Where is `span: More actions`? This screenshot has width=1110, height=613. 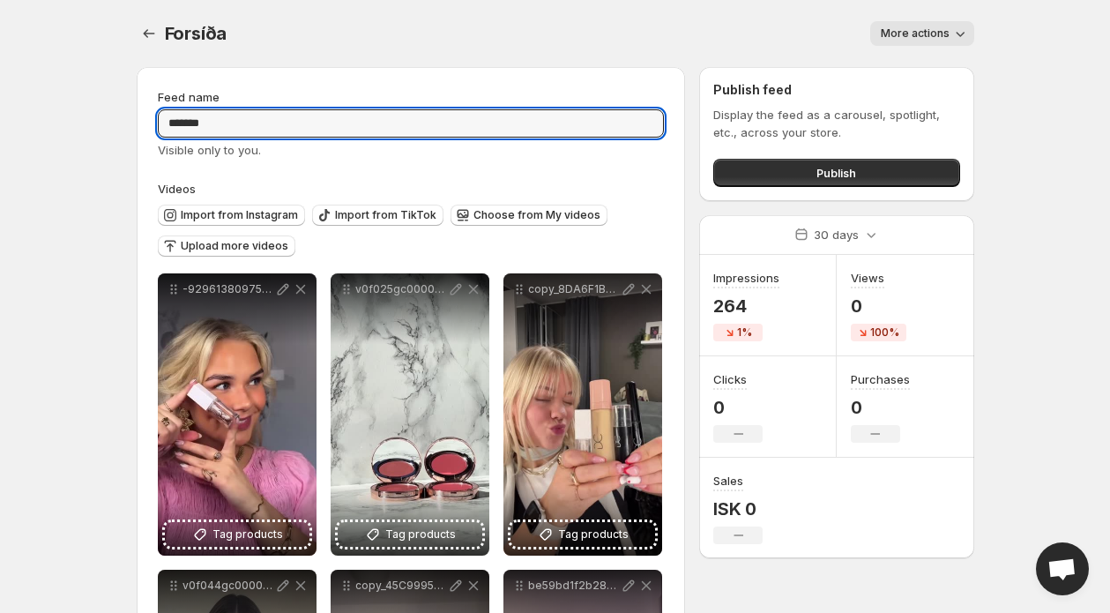
span: More actions is located at coordinates (915, 33).